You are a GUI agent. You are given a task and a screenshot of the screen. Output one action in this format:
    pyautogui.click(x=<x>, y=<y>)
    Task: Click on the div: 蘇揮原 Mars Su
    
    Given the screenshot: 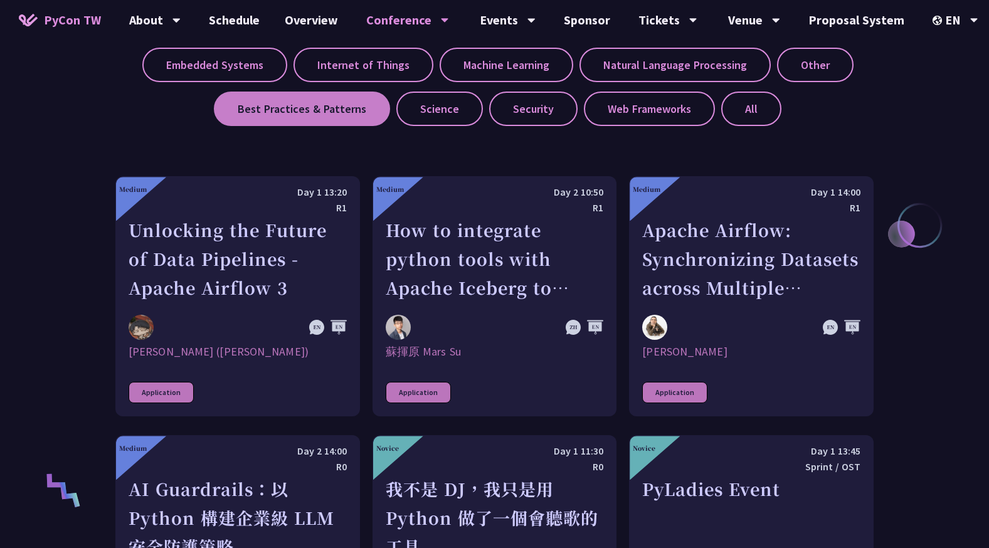 What is the action you would take?
    pyautogui.click(x=495, y=352)
    